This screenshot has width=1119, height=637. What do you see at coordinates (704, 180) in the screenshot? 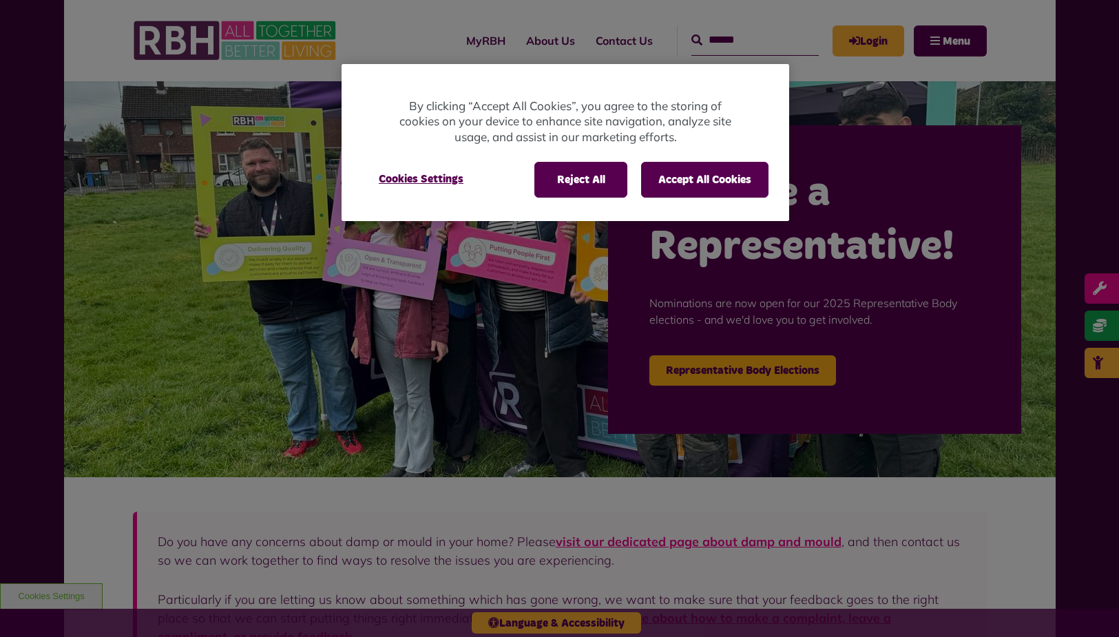
I see `button: Accept All Cookies` at bounding box center [704, 180].